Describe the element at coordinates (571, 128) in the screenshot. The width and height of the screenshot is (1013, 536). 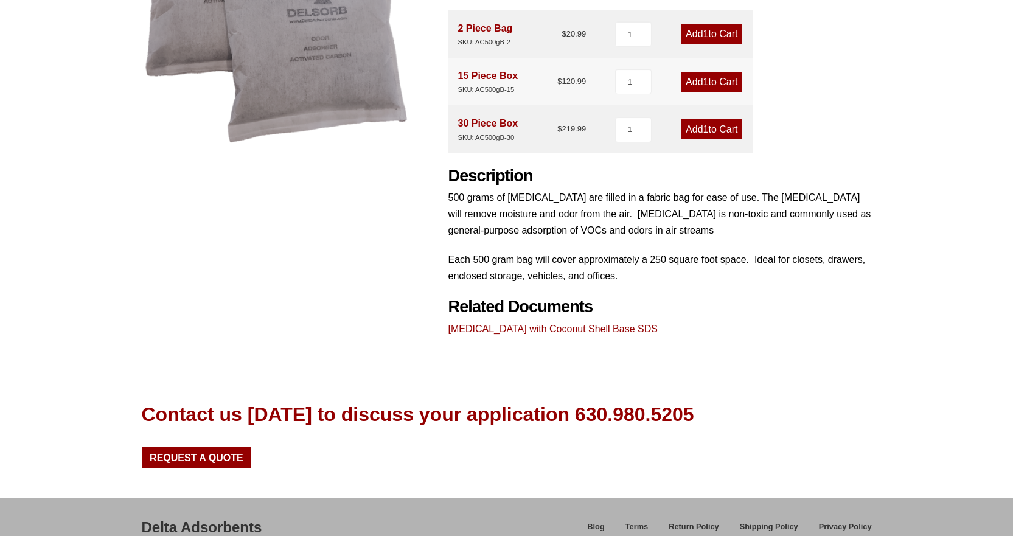
I see `bdi: 219.99` at that location.